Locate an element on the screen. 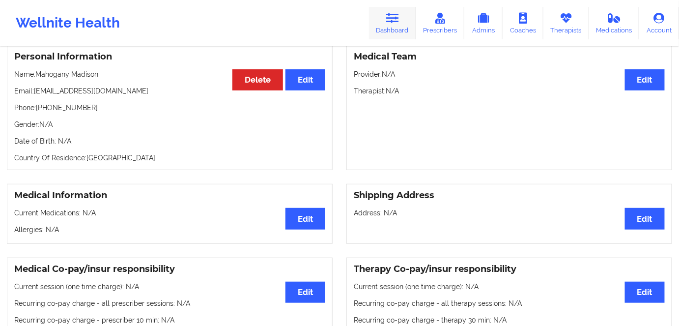 This screenshot has height=326, width=679. p: Current Medications: N/A is located at coordinates (170, 213).